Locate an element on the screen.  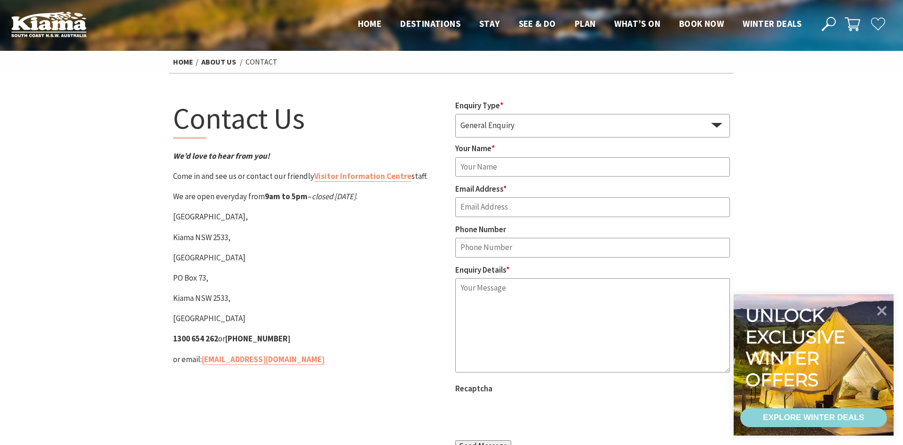
li: Contact is located at coordinates (262, 62).